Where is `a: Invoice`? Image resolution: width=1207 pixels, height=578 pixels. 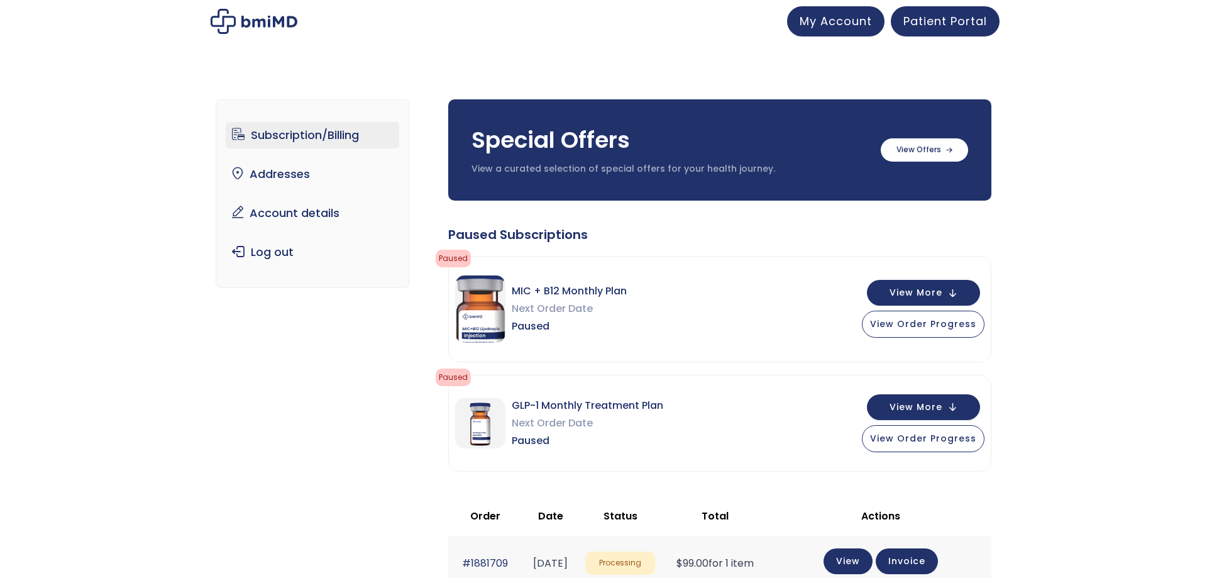
a: Invoice is located at coordinates (907, 561).